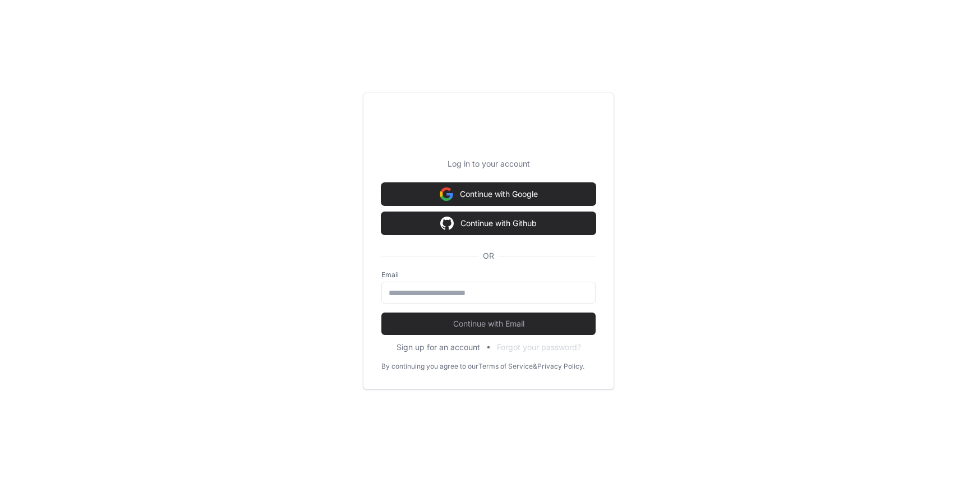 The height and width of the screenshot is (482, 977). Describe the element at coordinates (488, 256) in the screenshot. I see `span: OR` at that location.